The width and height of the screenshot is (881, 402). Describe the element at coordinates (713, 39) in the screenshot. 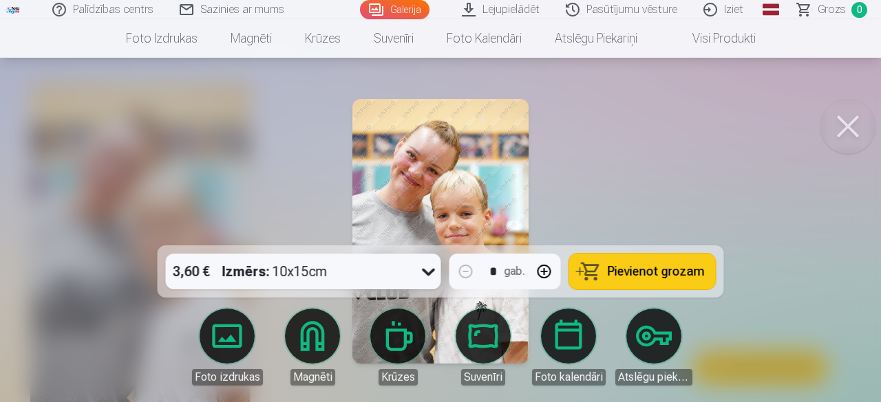

I see `a: Visi produkti` at that location.